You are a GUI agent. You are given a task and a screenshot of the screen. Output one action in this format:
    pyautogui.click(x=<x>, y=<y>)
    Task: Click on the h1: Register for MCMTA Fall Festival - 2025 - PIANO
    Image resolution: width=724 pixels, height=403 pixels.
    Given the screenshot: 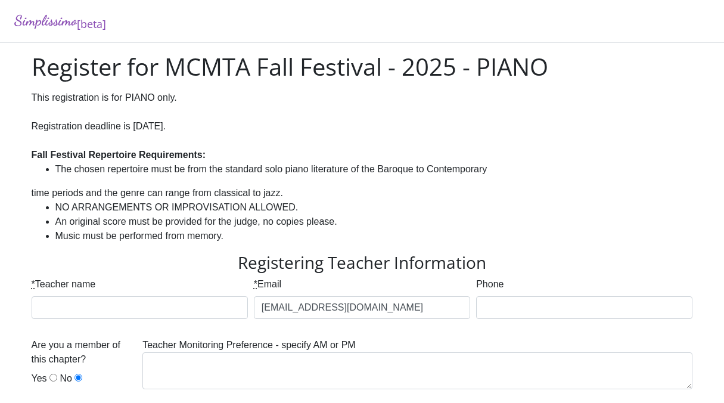 What is the action you would take?
    pyautogui.click(x=362, y=67)
    